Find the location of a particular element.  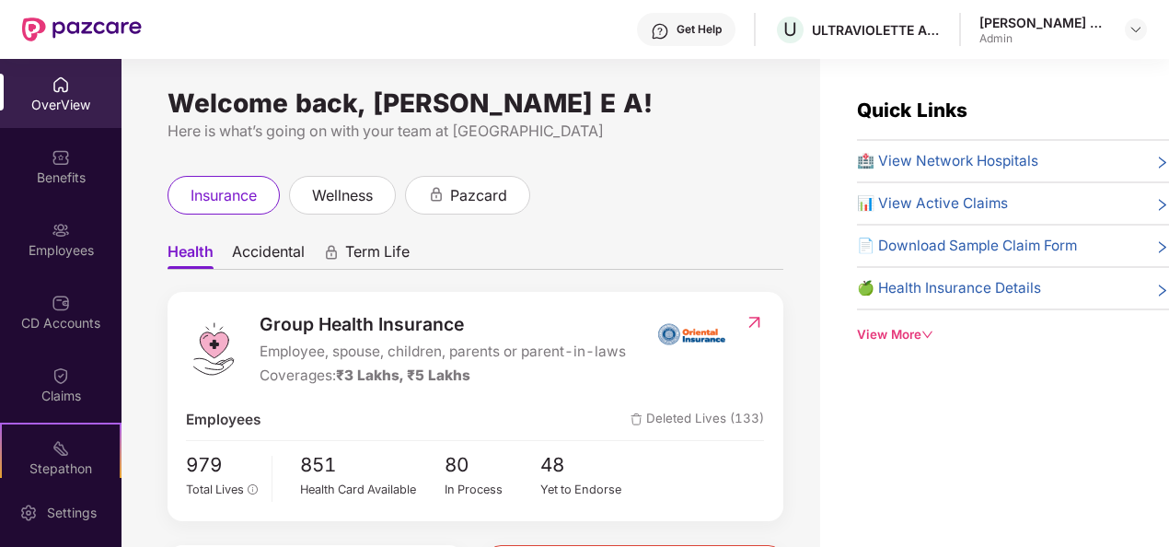

img: svg+xml;base64,PHN2ZyBpZD0iQ2xhaW0iIHhtbG5zPSJodHRwOi8vd3d3LnczLm9yZy8yMDAwL3N2ZyIgd2lkdGg9IjIwIi... is located at coordinates (61, 376).